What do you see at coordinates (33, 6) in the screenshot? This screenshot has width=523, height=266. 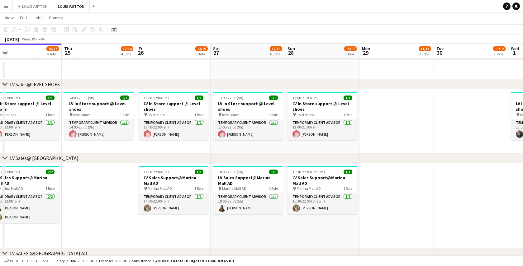 I see `button: H_LOUIS VUITTON` at bounding box center [33, 6].